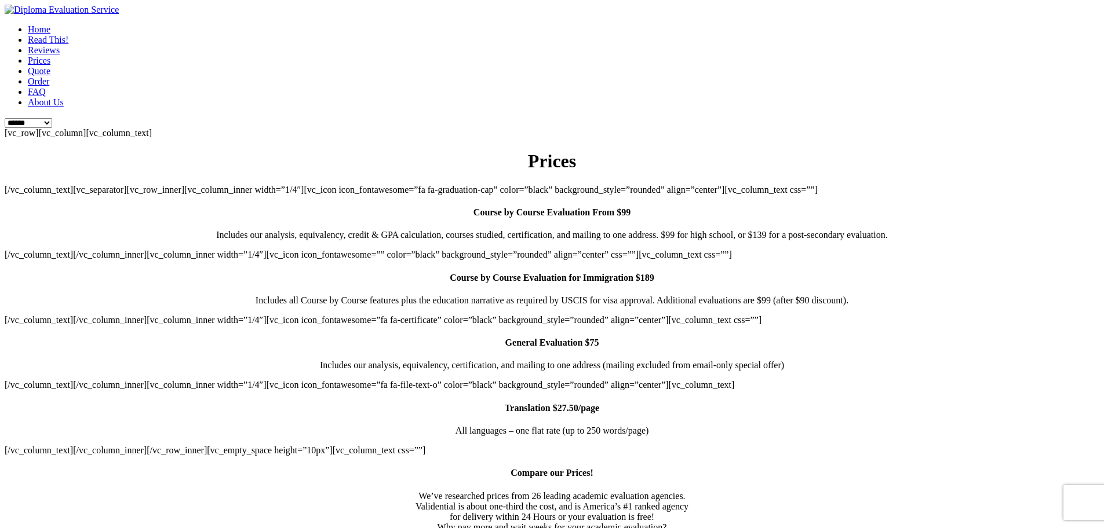  Describe the element at coordinates (552, 161) in the screenshot. I see `h1: Prices` at that location.